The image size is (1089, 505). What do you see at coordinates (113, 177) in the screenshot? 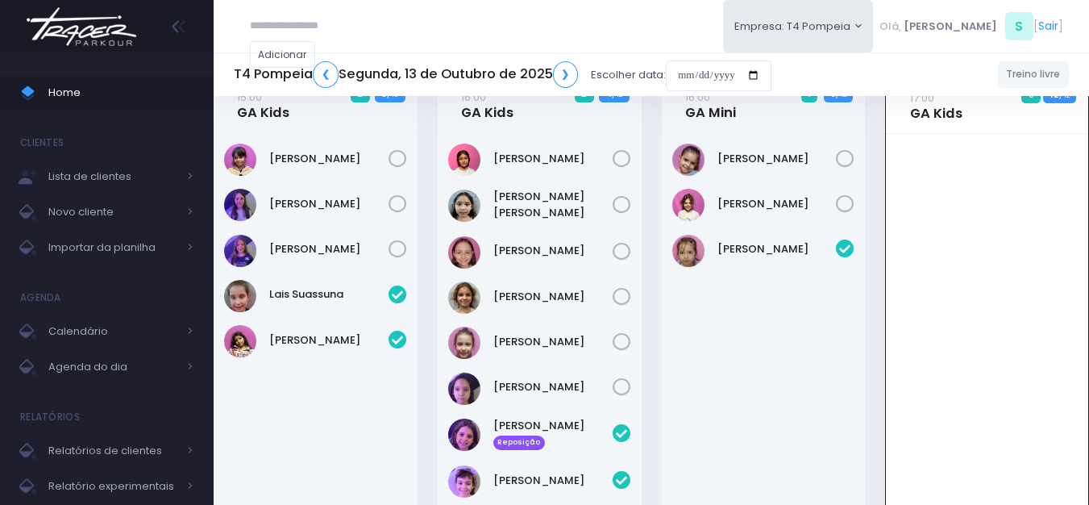
I see `span: Lista de clientes` at bounding box center [113, 177].